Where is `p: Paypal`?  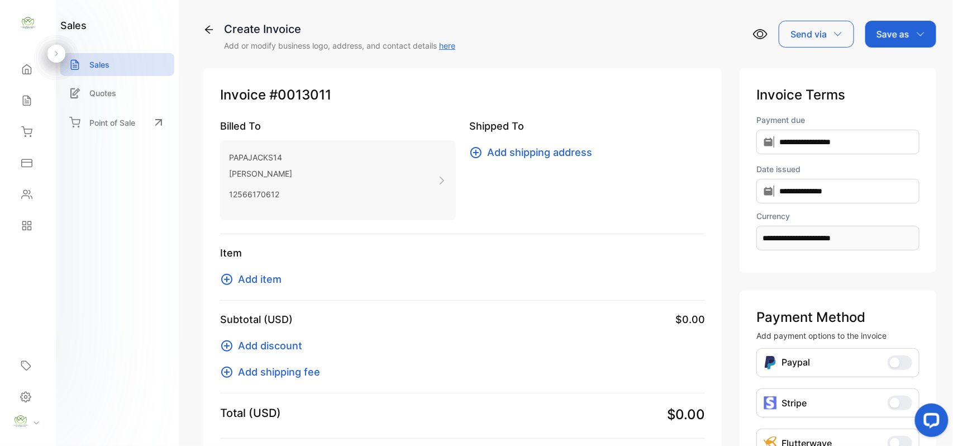
p: Paypal is located at coordinates (795, 362).